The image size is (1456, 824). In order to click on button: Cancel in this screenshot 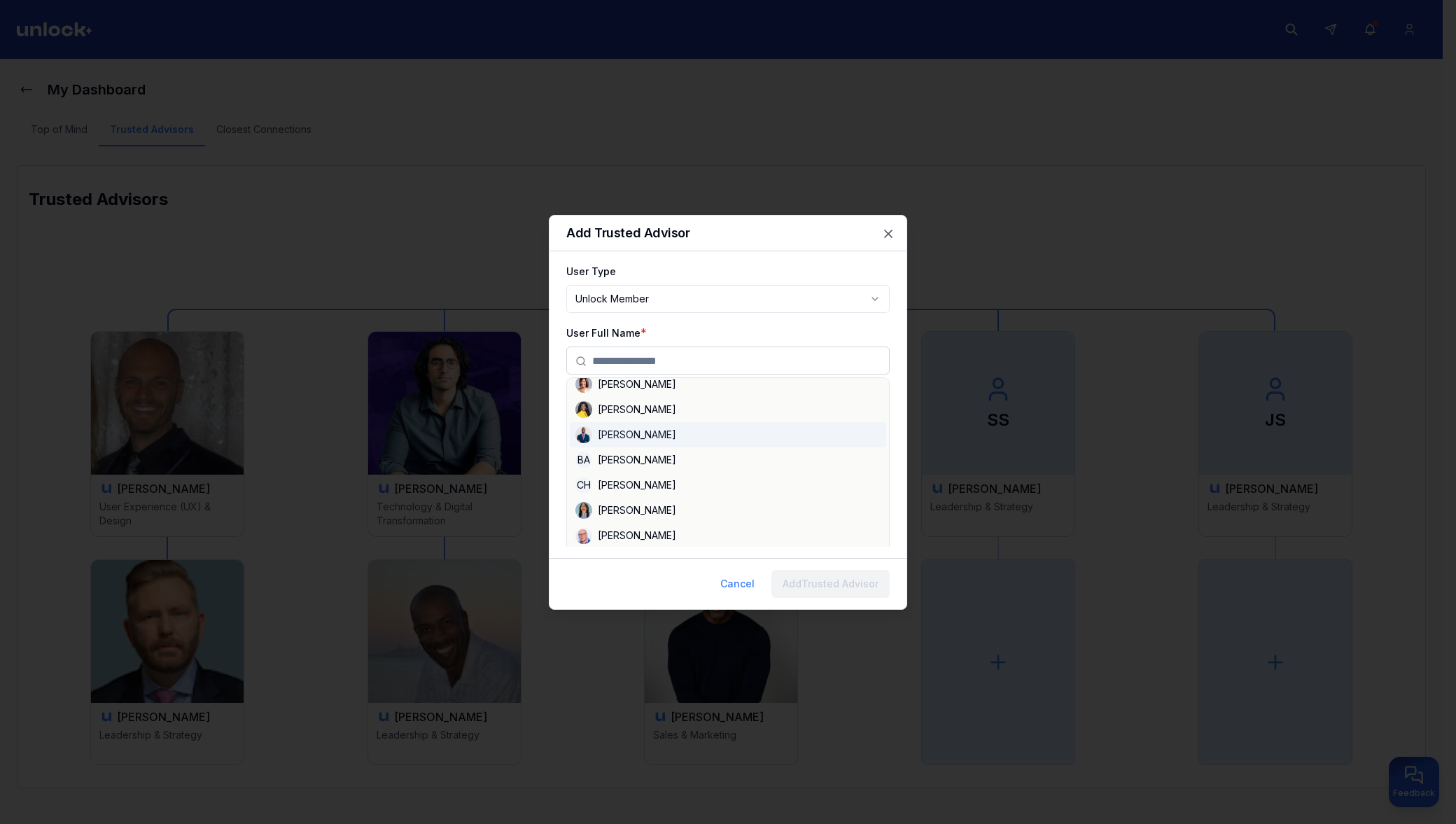, I will do `click(737, 584)`.